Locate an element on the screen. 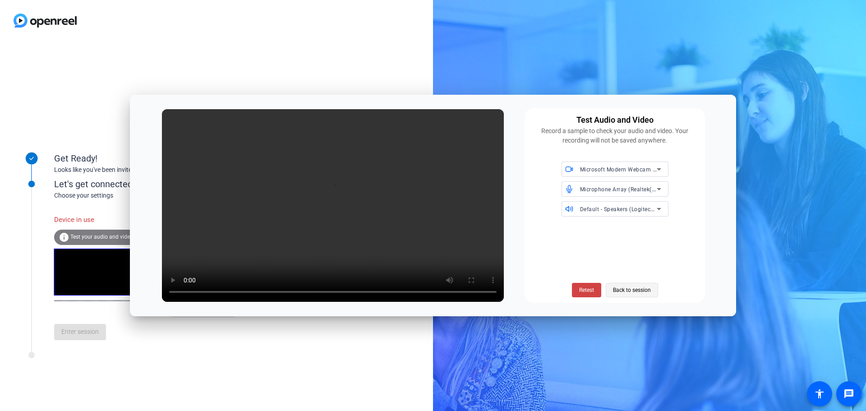 The width and height of the screenshot is (866, 411). div: Let's get connected. is located at coordinates (153, 184).